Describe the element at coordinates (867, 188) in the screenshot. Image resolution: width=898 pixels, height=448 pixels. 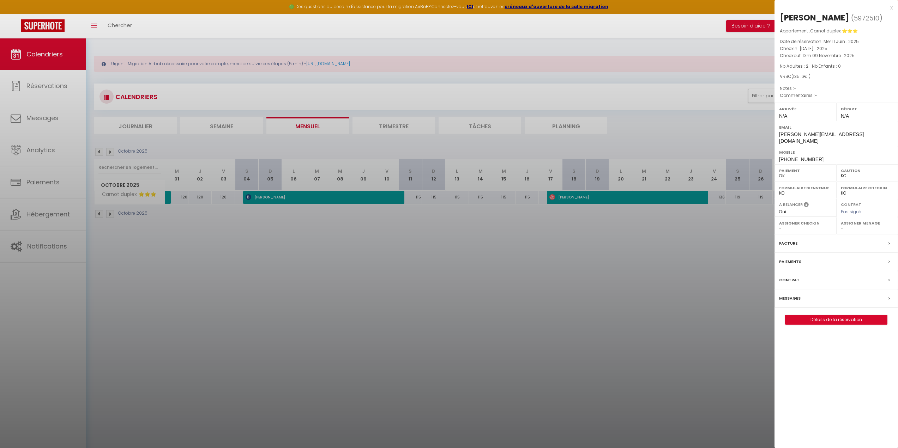
I see `label: Formulaire Checkin` at that location.